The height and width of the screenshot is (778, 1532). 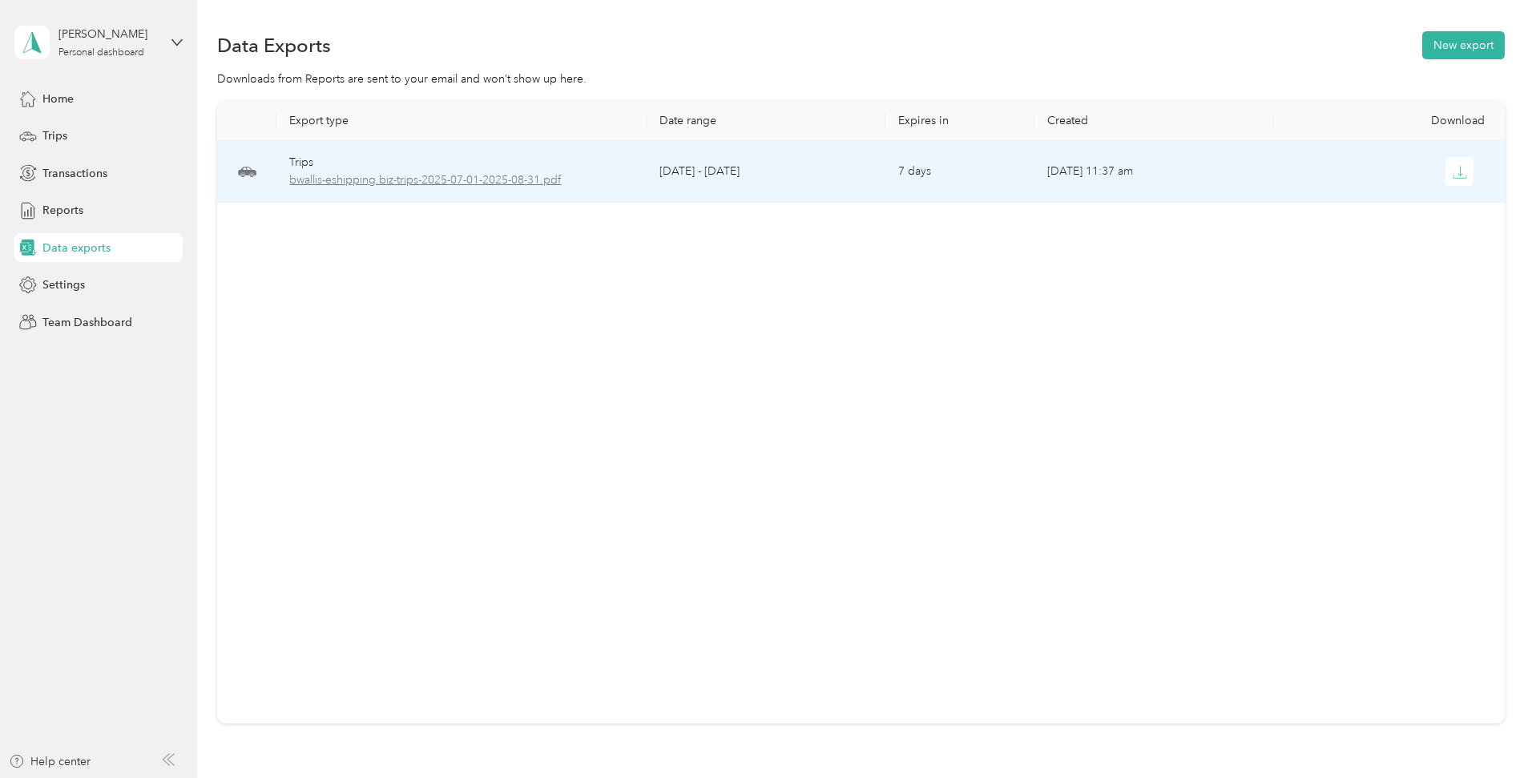 What do you see at coordinates (462, 163) in the screenshot?
I see `div: Trips` at bounding box center [462, 163].